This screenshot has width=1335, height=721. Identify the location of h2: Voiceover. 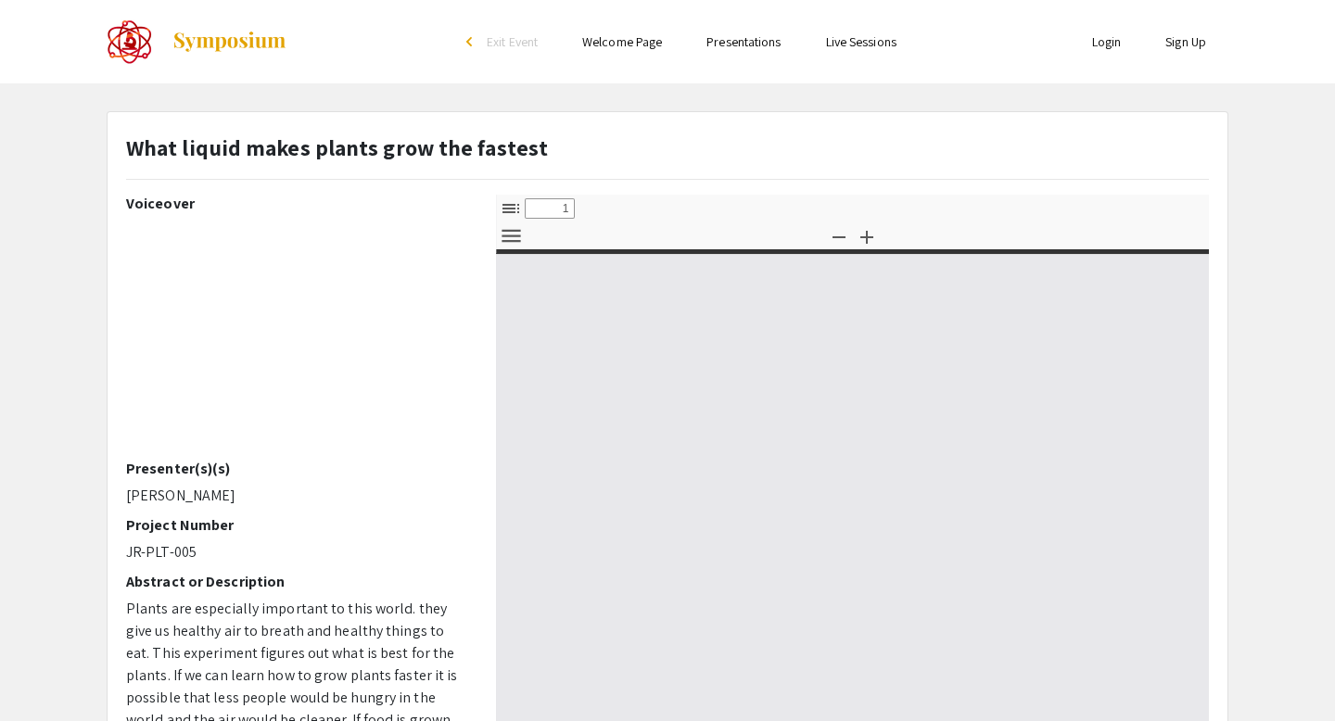
(297, 203).